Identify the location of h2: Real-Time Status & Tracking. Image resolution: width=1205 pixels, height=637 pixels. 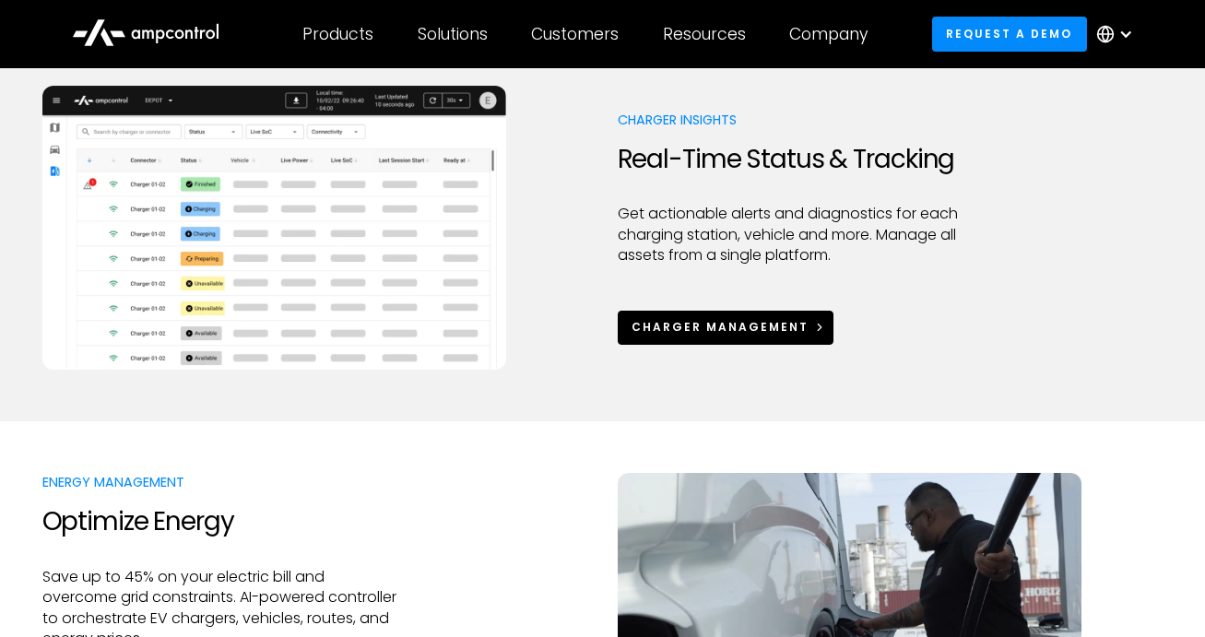
(795, 159).